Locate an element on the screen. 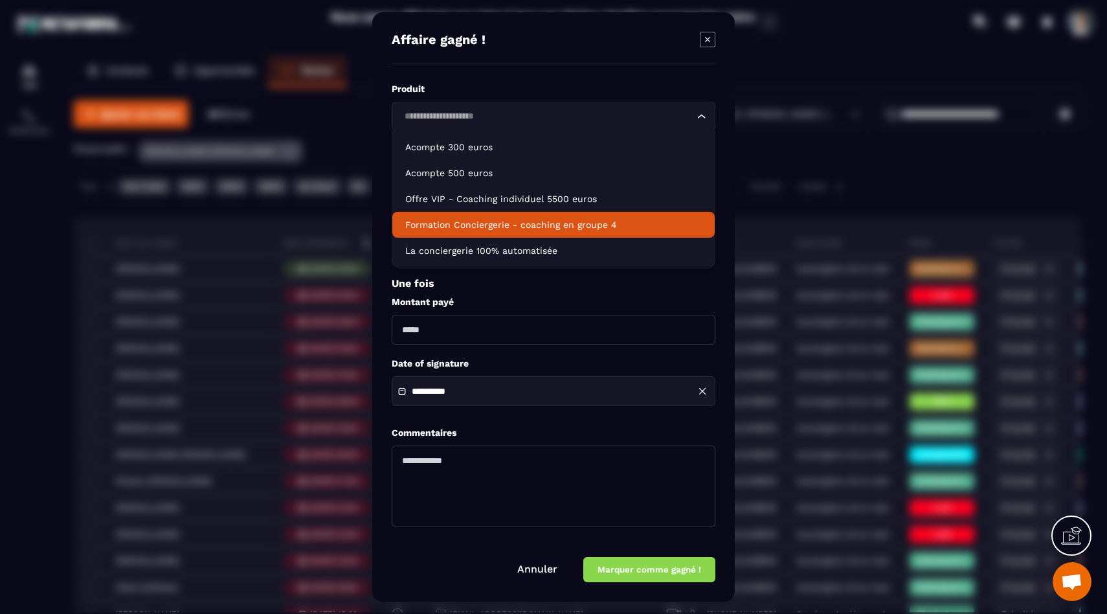 The height and width of the screenshot is (614, 1107). div: Search for option is located at coordinates (554, 117).